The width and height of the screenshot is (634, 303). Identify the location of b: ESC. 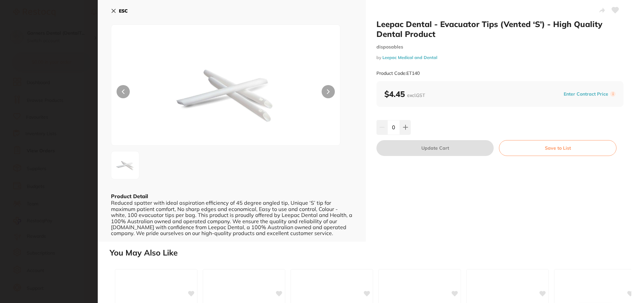
(123, 11).